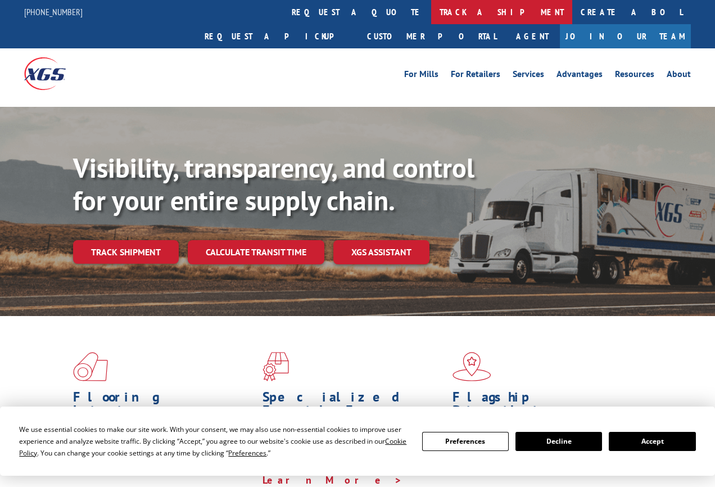 The image size is (715, 487). I want to click on img: xgs-icon-focused-on-flooring-red, so click(275, 366).